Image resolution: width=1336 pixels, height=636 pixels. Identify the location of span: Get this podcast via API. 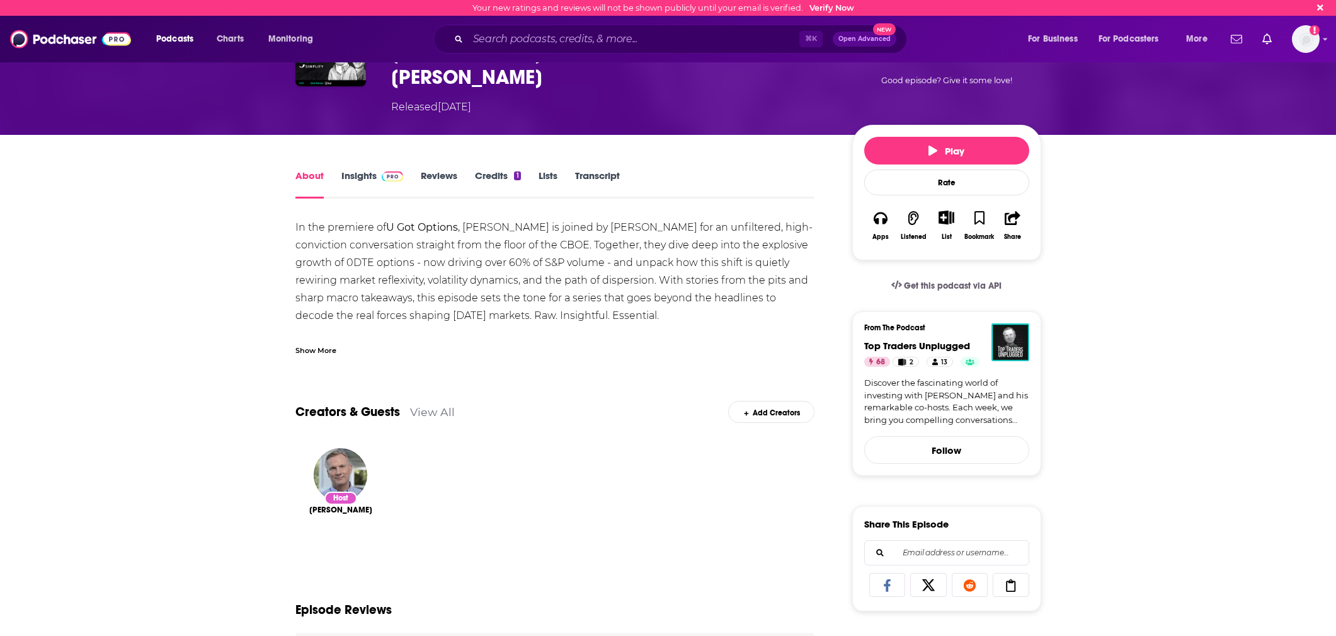
(952, 285).